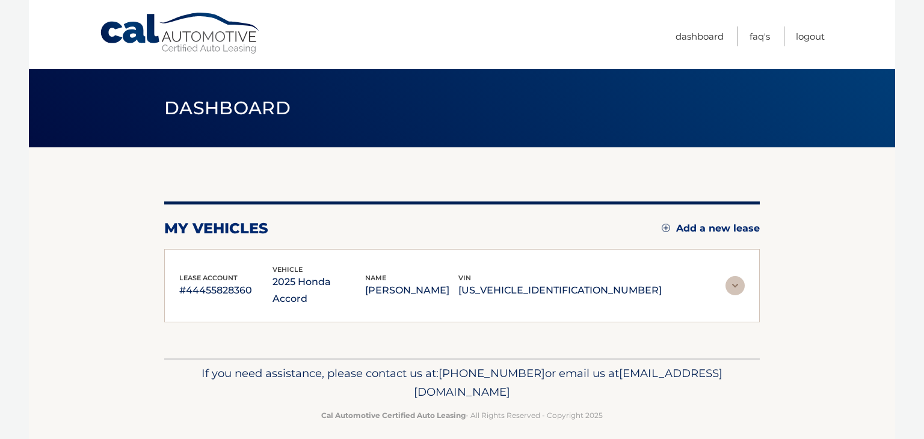  What do you see at coordinates (227, 108) in the screenshot?
I see `span: Dashboard` at bounding box center [227, 108].